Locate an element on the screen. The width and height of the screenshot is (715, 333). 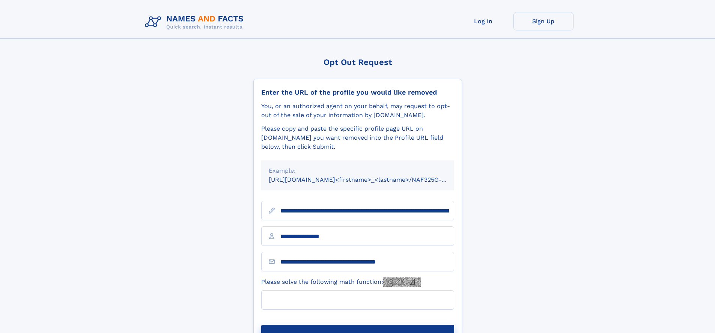
div: Example: is located at coordinates (358, 171).